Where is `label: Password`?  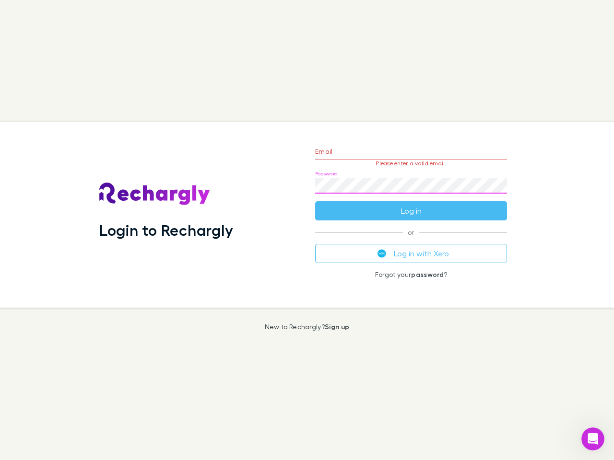 label: Password is located at coordinates (326, 174).